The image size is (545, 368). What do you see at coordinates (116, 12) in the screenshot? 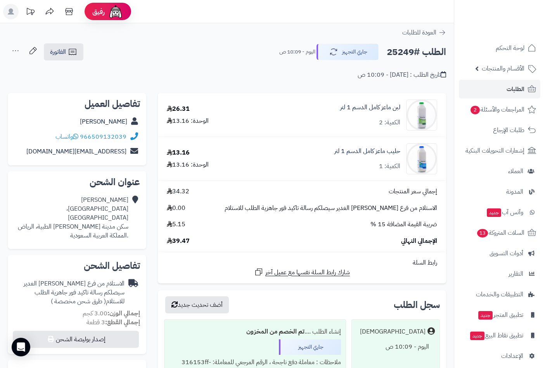
I see `img: ai-face.png` at bounding box center [116, 12].